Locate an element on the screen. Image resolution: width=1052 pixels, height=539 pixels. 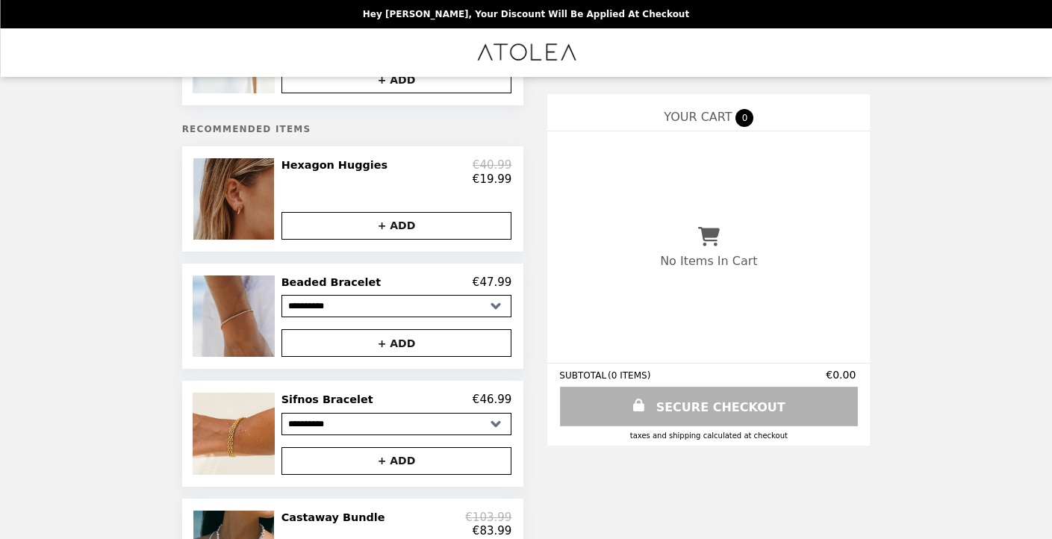
h2: Hexagon Huggies is located at coordinates (338, 165).